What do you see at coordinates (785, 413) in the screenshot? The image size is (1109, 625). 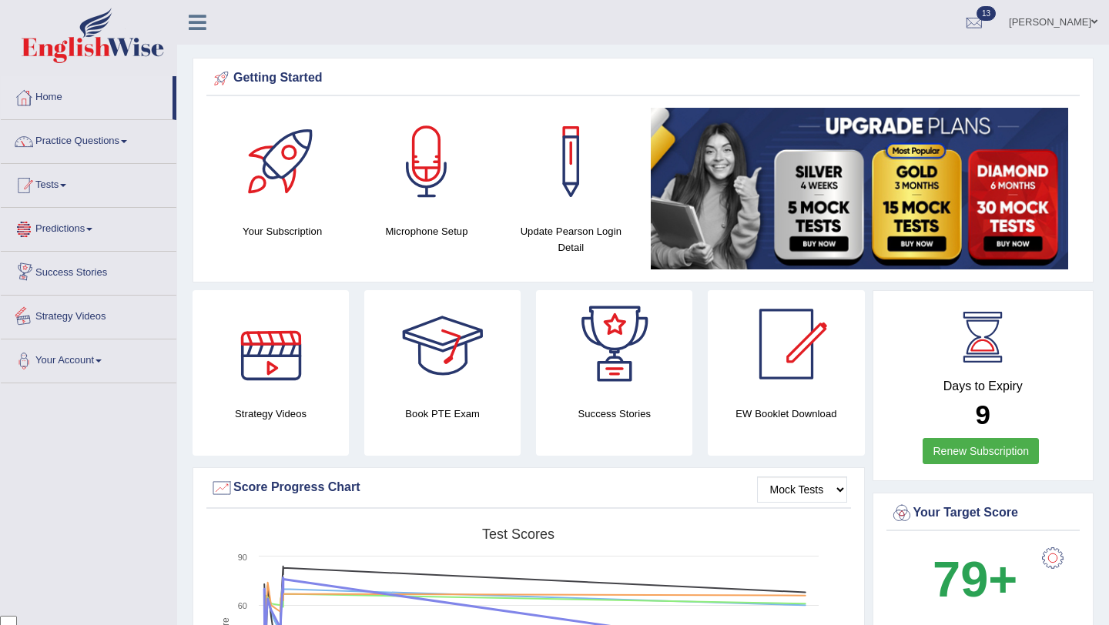 I see `h4: EW Booklet Download` at bounding box center [785, 413].